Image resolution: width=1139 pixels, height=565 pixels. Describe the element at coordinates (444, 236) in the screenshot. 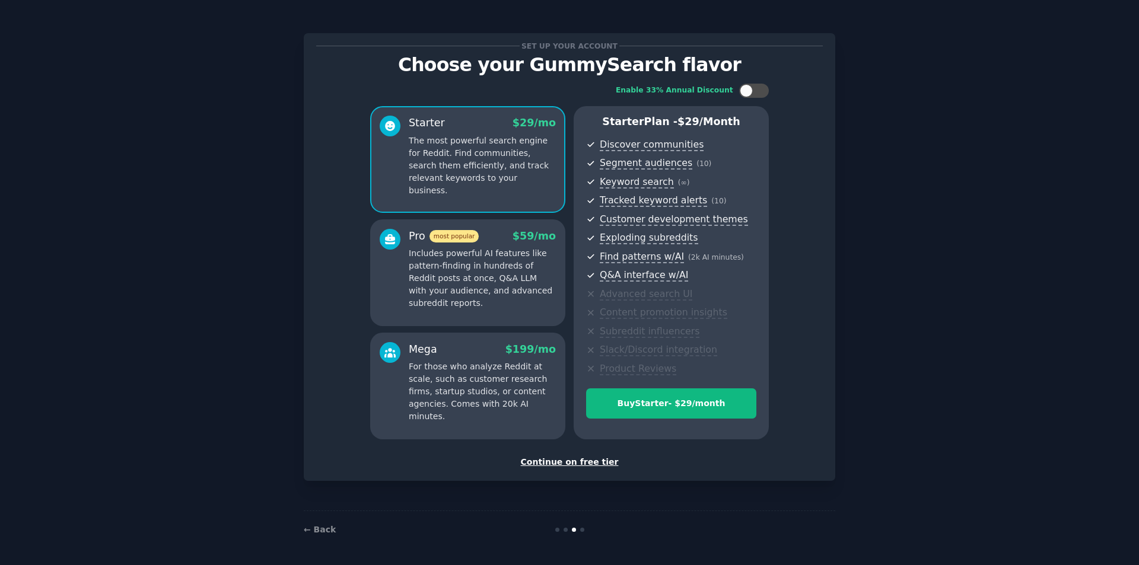

I see `div: Pro` at that location.